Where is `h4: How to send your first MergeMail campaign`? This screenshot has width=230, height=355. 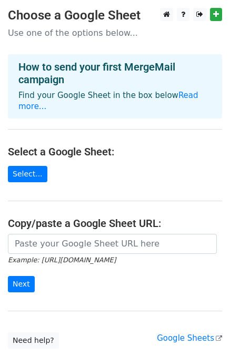 h4: How to send your first MergeMail campaign is located at coordinates (115, 73).